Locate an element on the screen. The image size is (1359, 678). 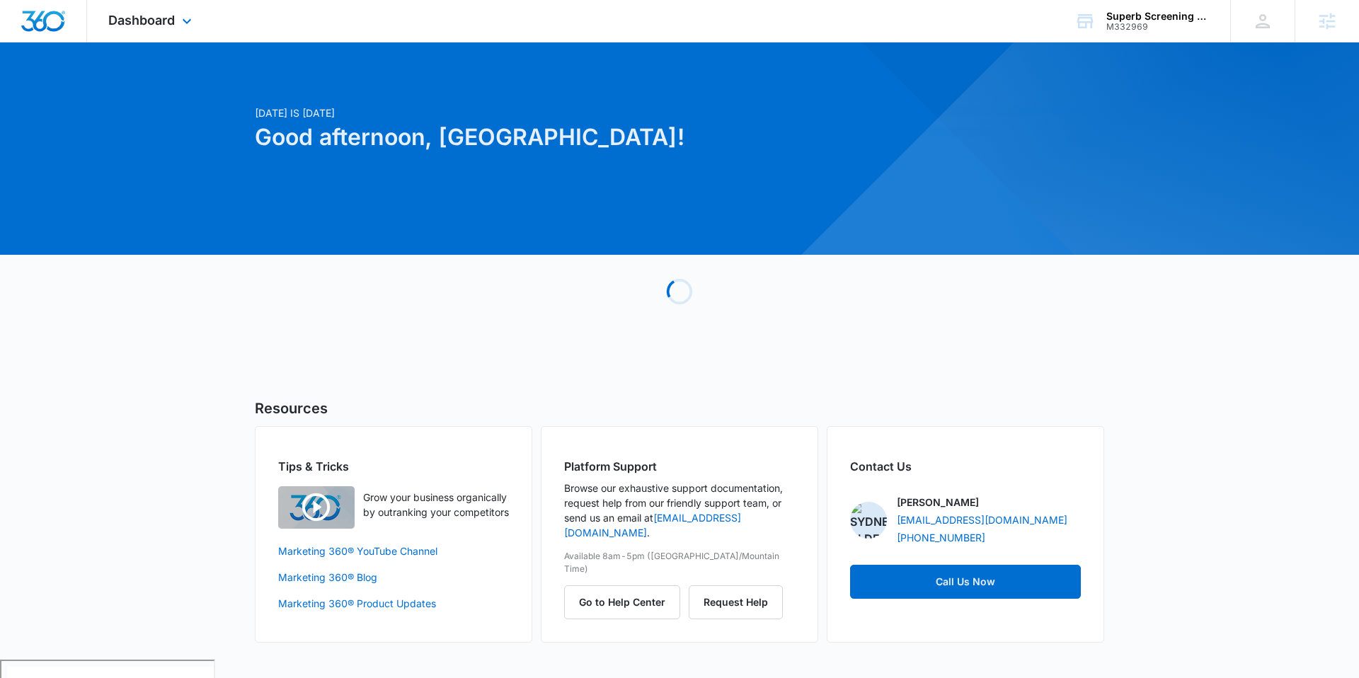
div: account id is located at coordinates (1158, 27).